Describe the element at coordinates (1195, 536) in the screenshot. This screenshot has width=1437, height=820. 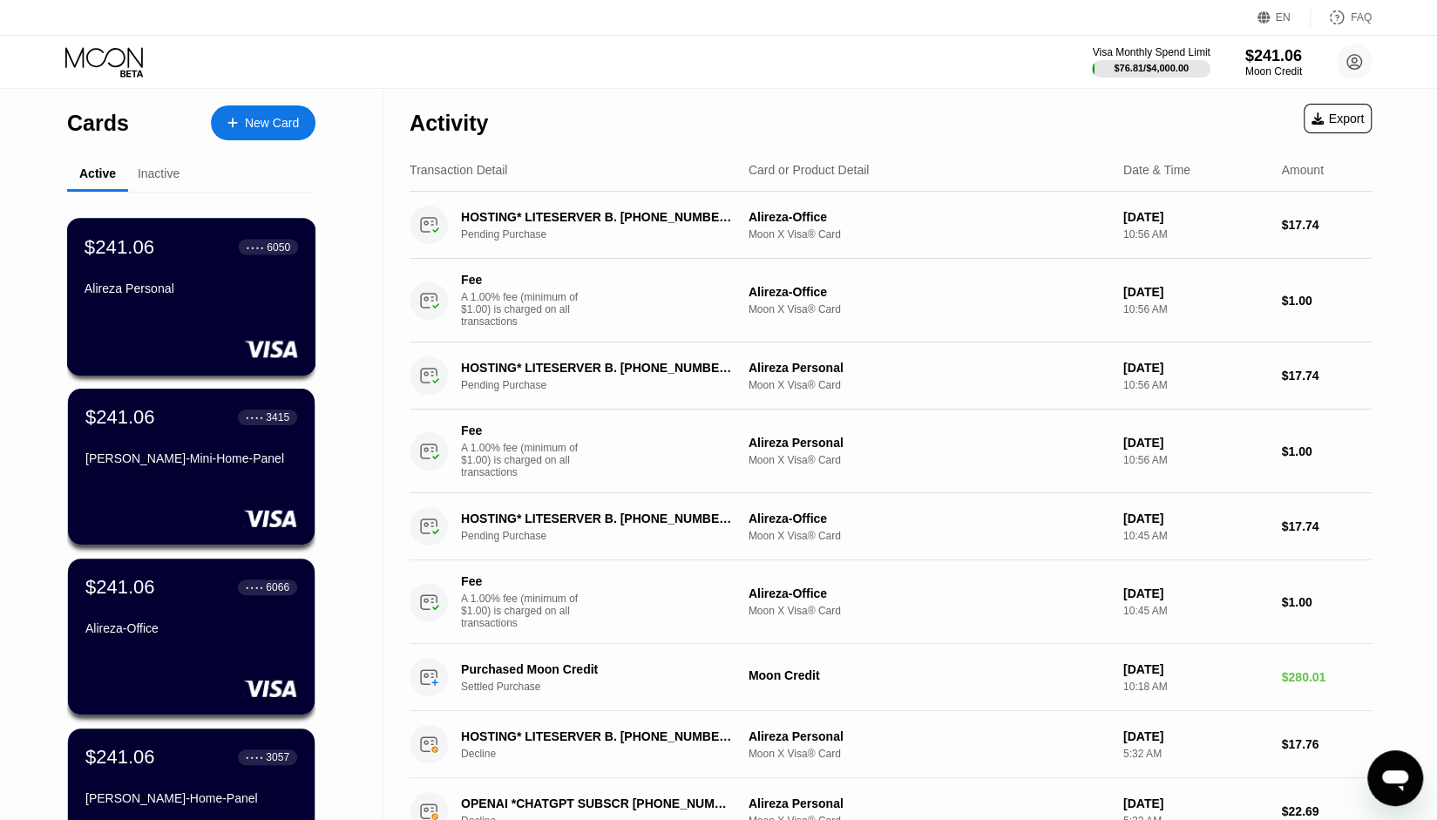
I see `div: 10:45 AM` at that location.